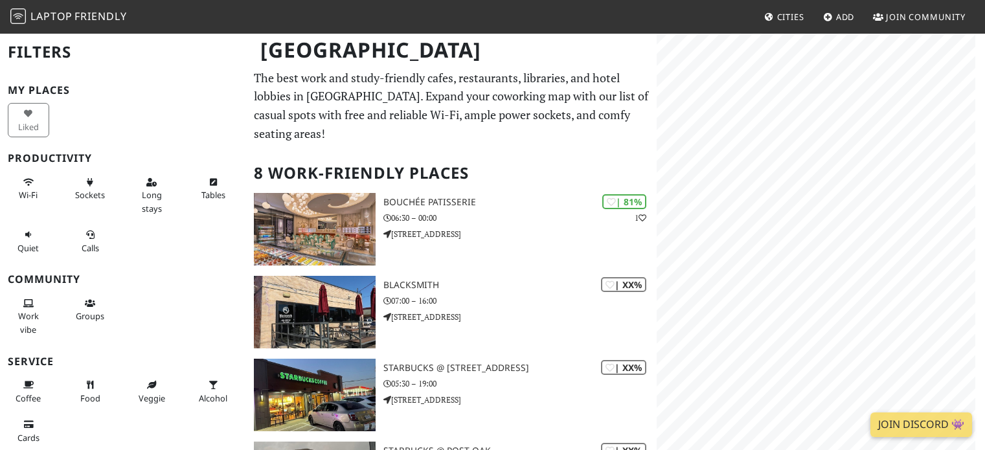  I want to click on span: Long stays, so click(152, 201).